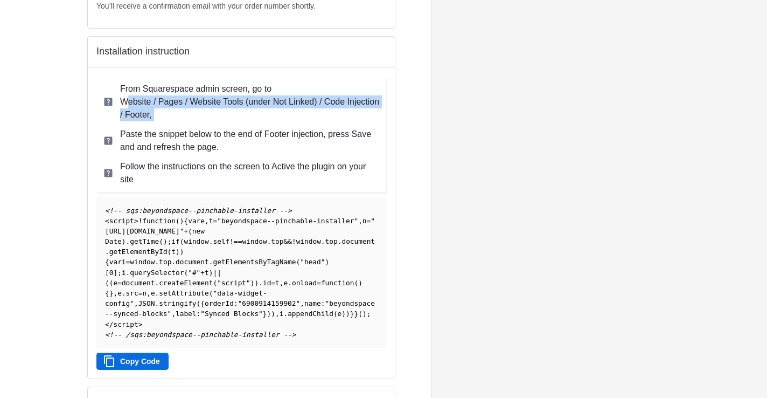  I want to click on span: getElementsByTagName, so click(254, 261).